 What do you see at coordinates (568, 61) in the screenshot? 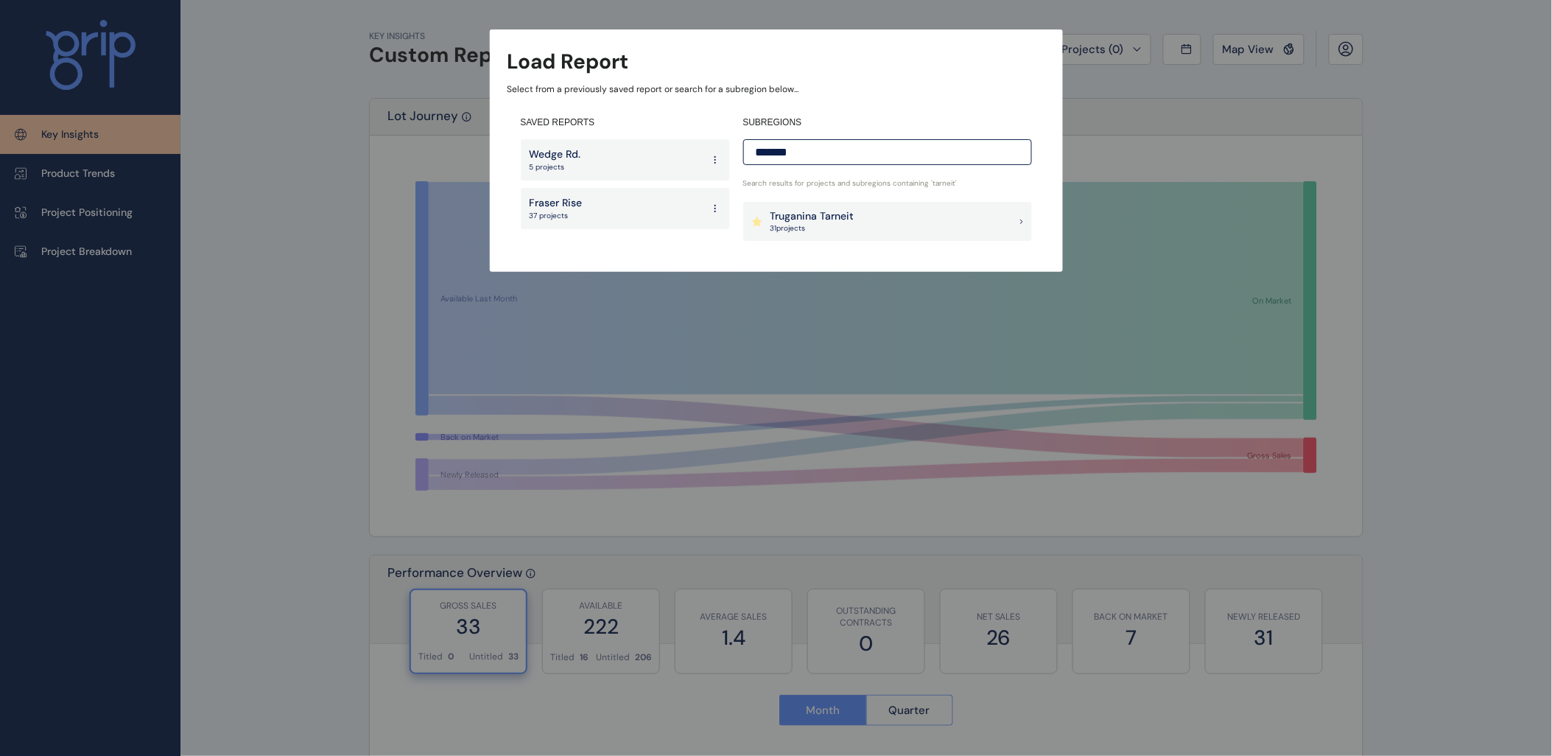
I see `h3: Load Report` at bounding box center [568, 61].